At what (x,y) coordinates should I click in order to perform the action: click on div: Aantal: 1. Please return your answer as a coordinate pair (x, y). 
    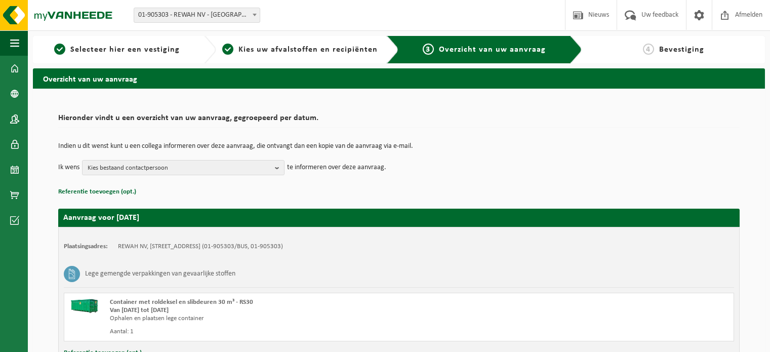
    Looking at the image, I should click on (275, 332).